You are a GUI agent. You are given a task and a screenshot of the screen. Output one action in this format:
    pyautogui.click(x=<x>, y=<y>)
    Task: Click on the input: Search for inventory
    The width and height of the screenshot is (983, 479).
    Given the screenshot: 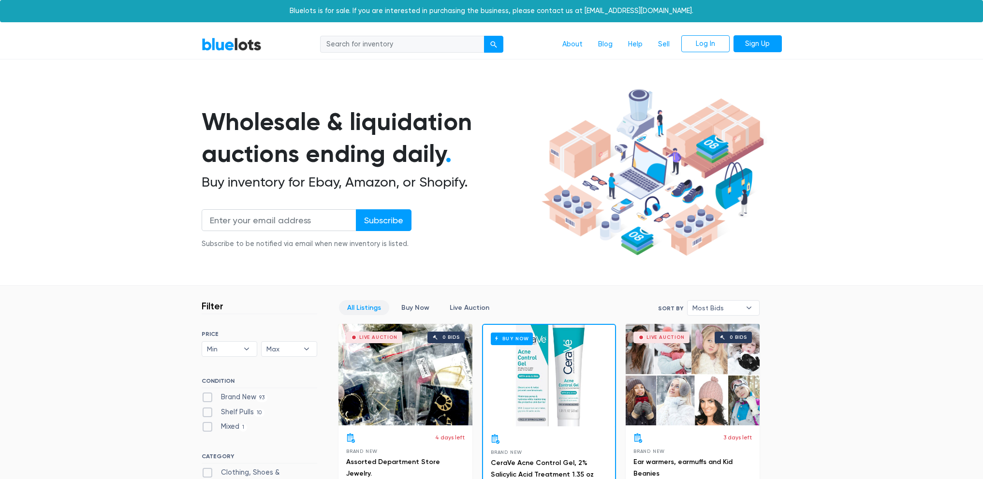 What is the action you would take?
    pyautogui.click(x=402, y=44)
    